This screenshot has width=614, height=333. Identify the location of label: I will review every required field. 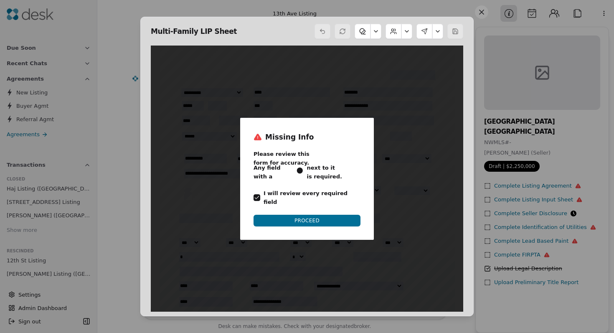
(312, 198).